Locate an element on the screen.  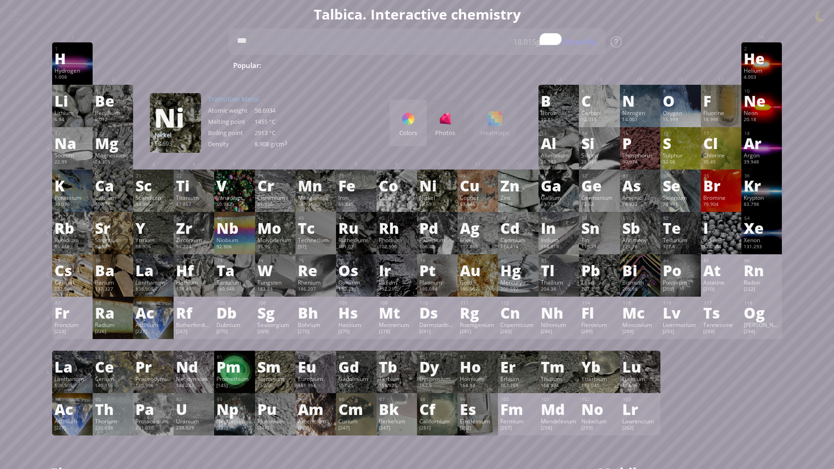
div: Kr is located at coordinates (762, 185).